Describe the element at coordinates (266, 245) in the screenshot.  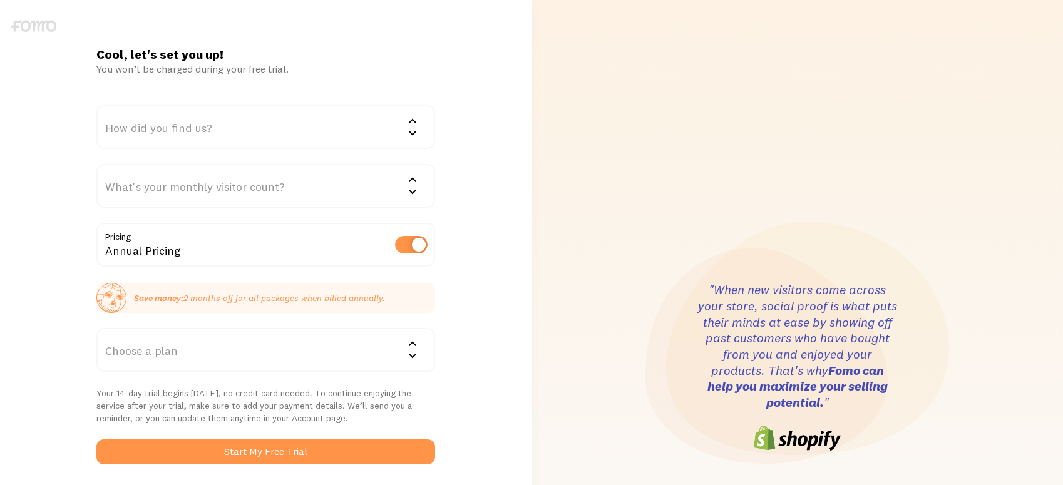
I see `div: Annual Pricing` at that location.